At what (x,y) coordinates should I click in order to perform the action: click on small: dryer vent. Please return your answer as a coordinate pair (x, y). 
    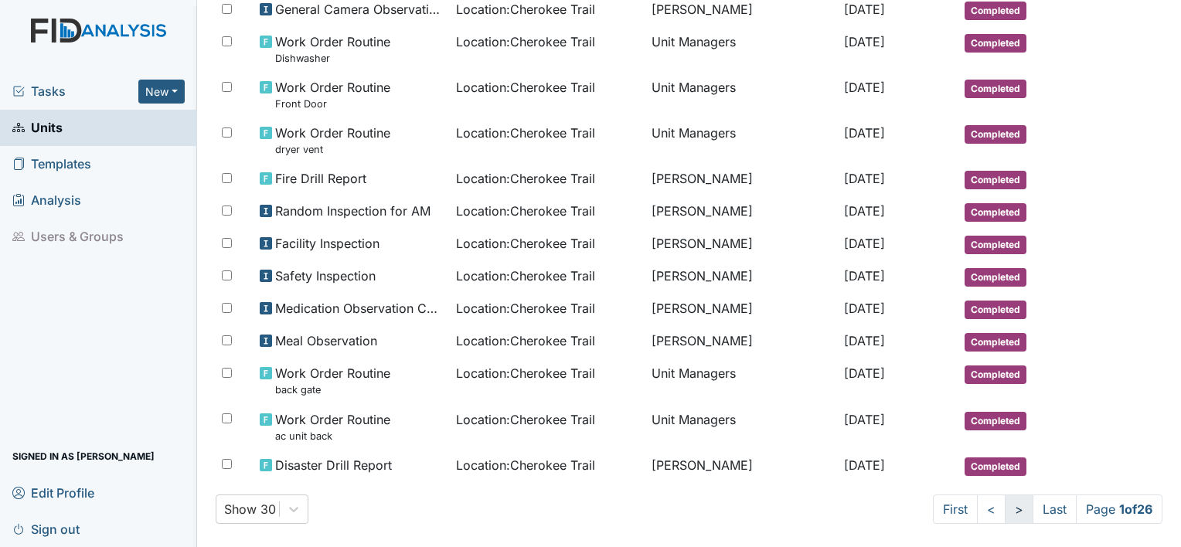
    Looking at the image, I should click on (332, 149).